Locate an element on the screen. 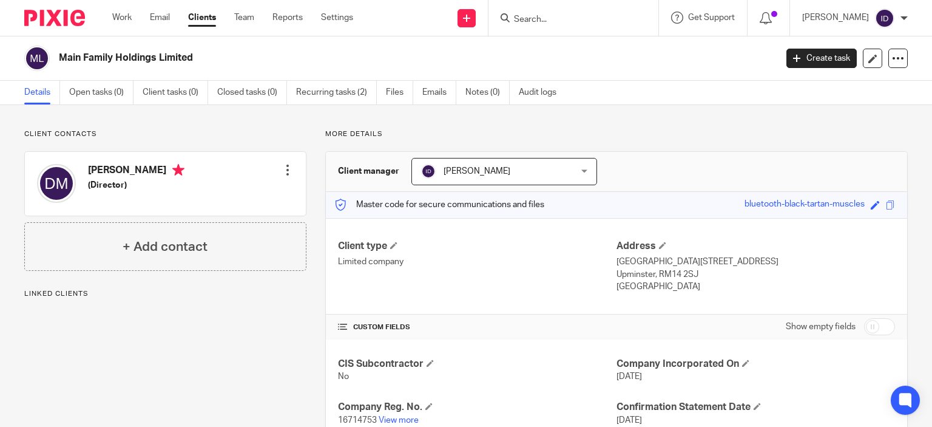  a: Client tasks (0) is located at coordinates (175, 92).